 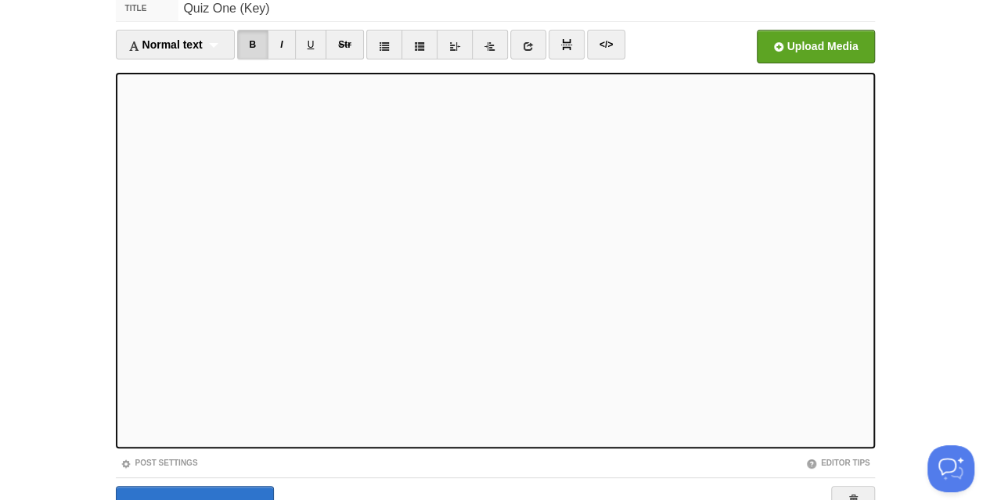 What do you see at coordinates (253, 45) in the screenshot?
I see `a: B` at bounding box center [253, 45].